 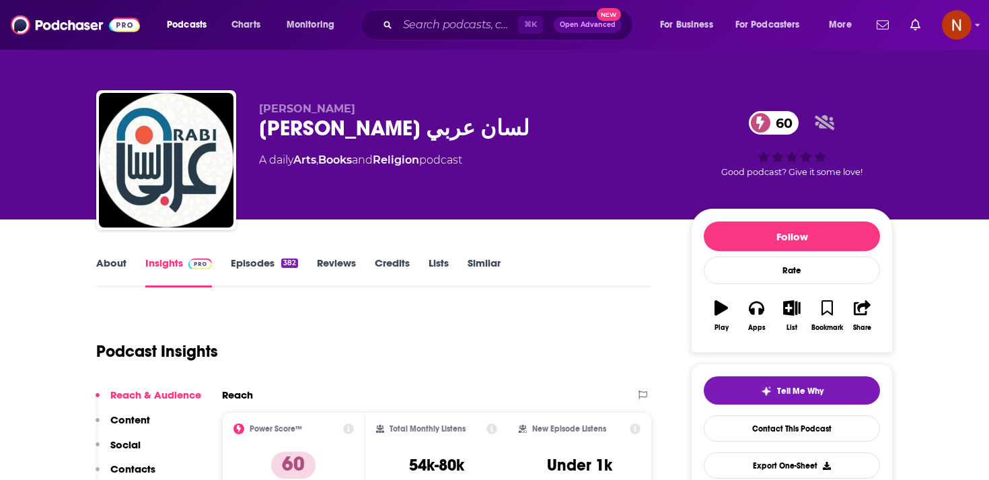 I want to click on span: Good podcast? Give it some love!, so click(x=792, y=172).